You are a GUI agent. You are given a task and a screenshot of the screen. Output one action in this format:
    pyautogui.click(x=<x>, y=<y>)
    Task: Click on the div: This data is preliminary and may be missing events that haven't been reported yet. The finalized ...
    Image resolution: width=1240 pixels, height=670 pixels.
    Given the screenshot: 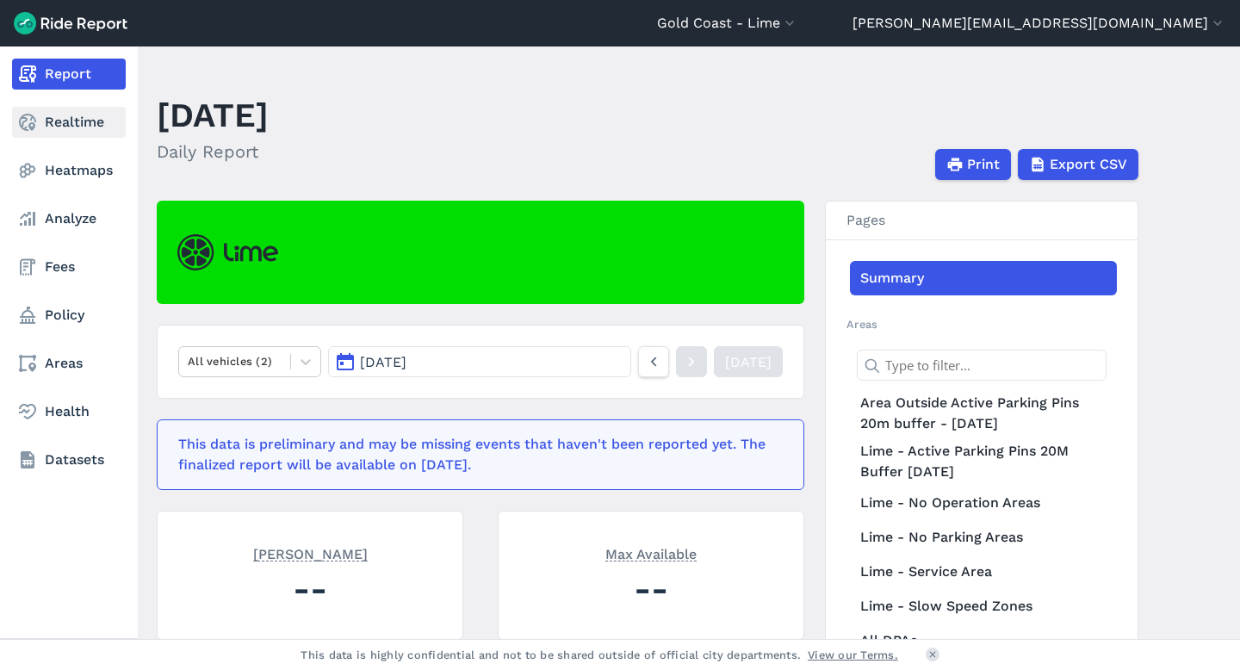 What is the action you would take?
    pyautogui.click(x=475, y=455)
    